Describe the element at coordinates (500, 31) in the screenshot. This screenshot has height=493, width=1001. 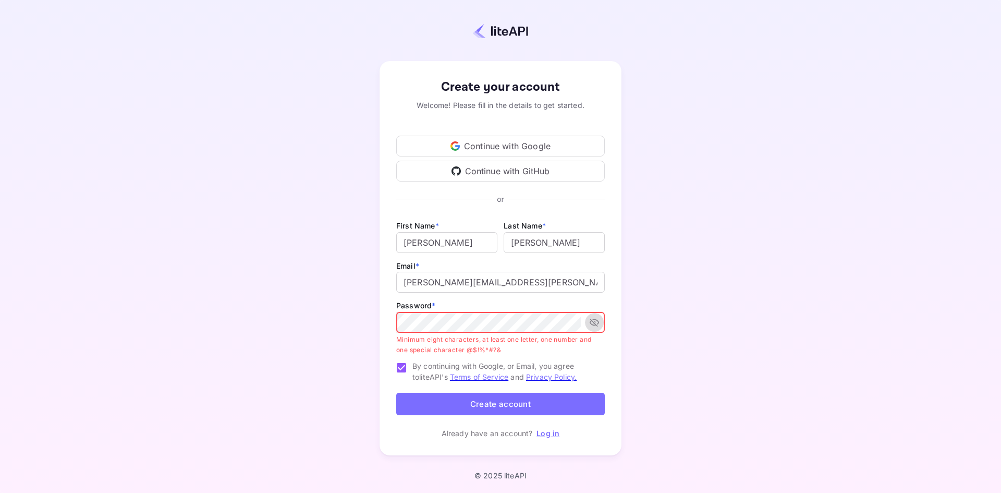
I see `img: liteapi` at that location.